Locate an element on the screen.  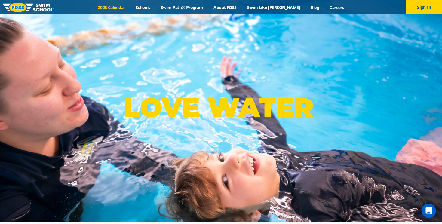
img: FOSS Swim School Logo is located at coordinates (29, 7).